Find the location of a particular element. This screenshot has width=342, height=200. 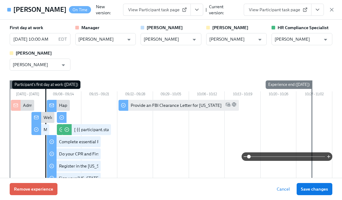

div: New version: is located at coordinates (108, 10).